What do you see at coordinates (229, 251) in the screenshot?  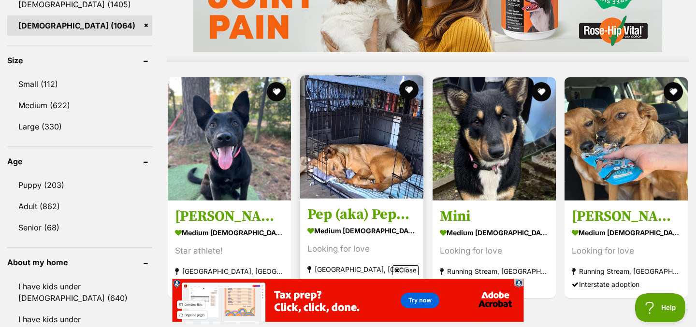 I see `div: Star athlete!` at bounding box center [229, 251].